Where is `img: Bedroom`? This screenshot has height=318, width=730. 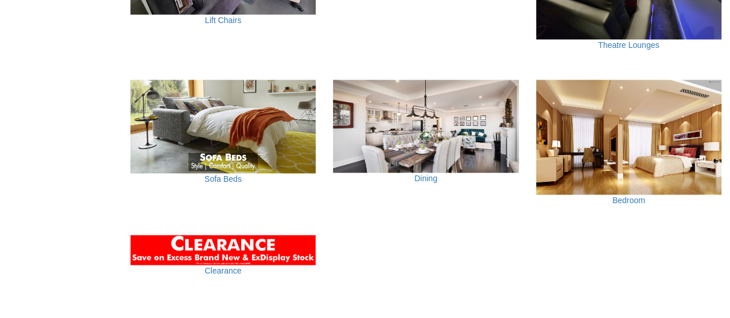 img: Bedroom is located at coordinates (629, 137).